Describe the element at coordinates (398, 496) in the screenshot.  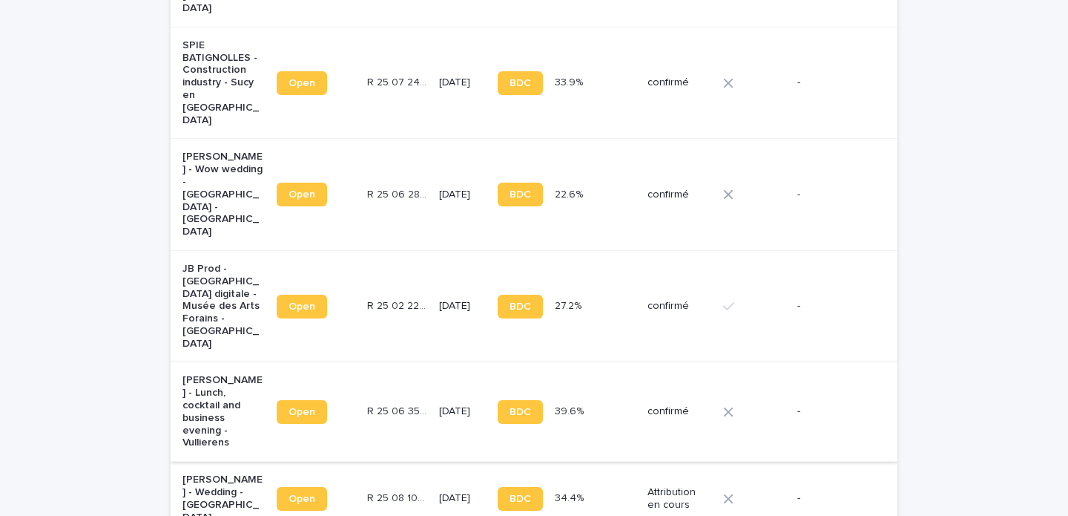
I see `p: R 25 08 1065` at that location.